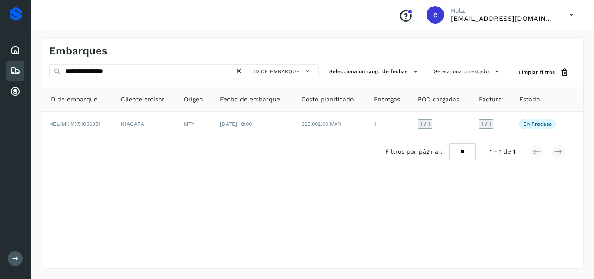 The image size is (594, 279). Describe the element at coordinates (438, 99) in the screenshot. I see `span: POD cargadas` at that location.